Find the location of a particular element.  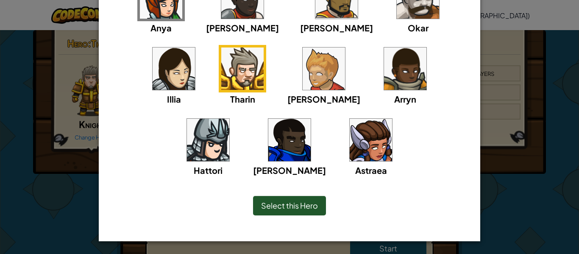

span: Anya is located at coordinates (161, 28).